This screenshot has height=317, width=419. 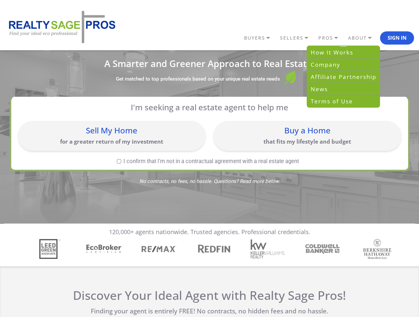 I want to click on p: for a greater return of my investment, so click(x=112, y=141).